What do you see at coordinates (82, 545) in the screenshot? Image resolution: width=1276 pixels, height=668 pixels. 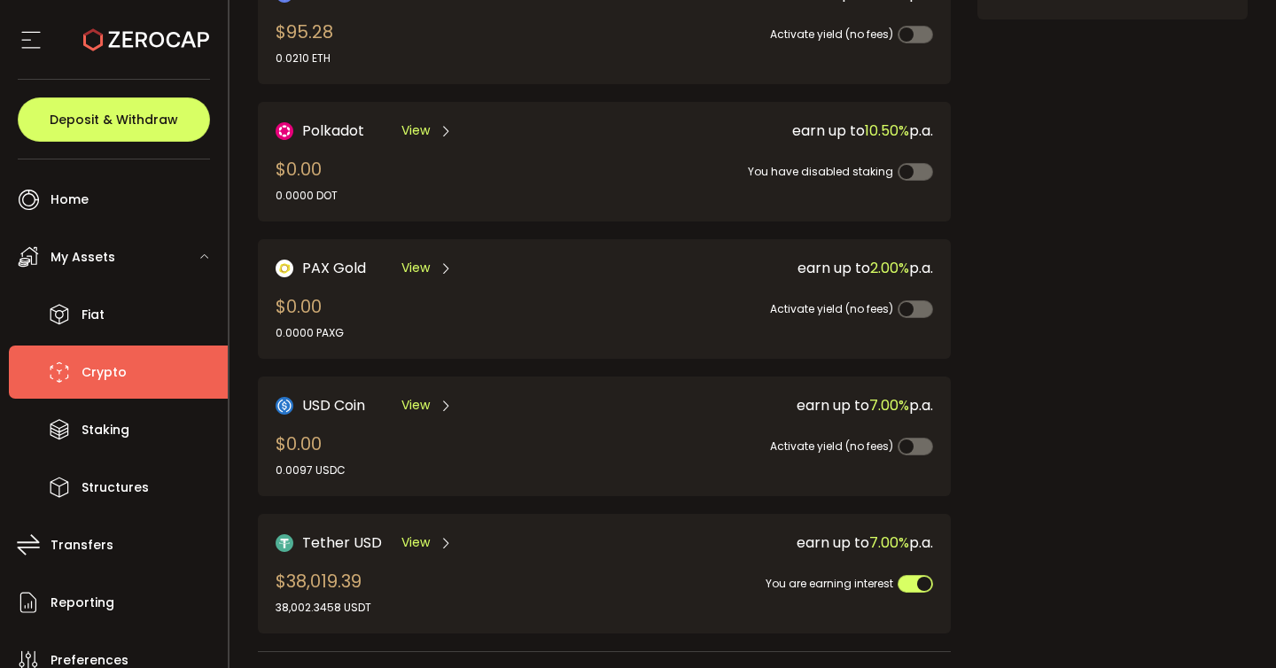 I see `span: Transfers` at bounding box center [82, 545].